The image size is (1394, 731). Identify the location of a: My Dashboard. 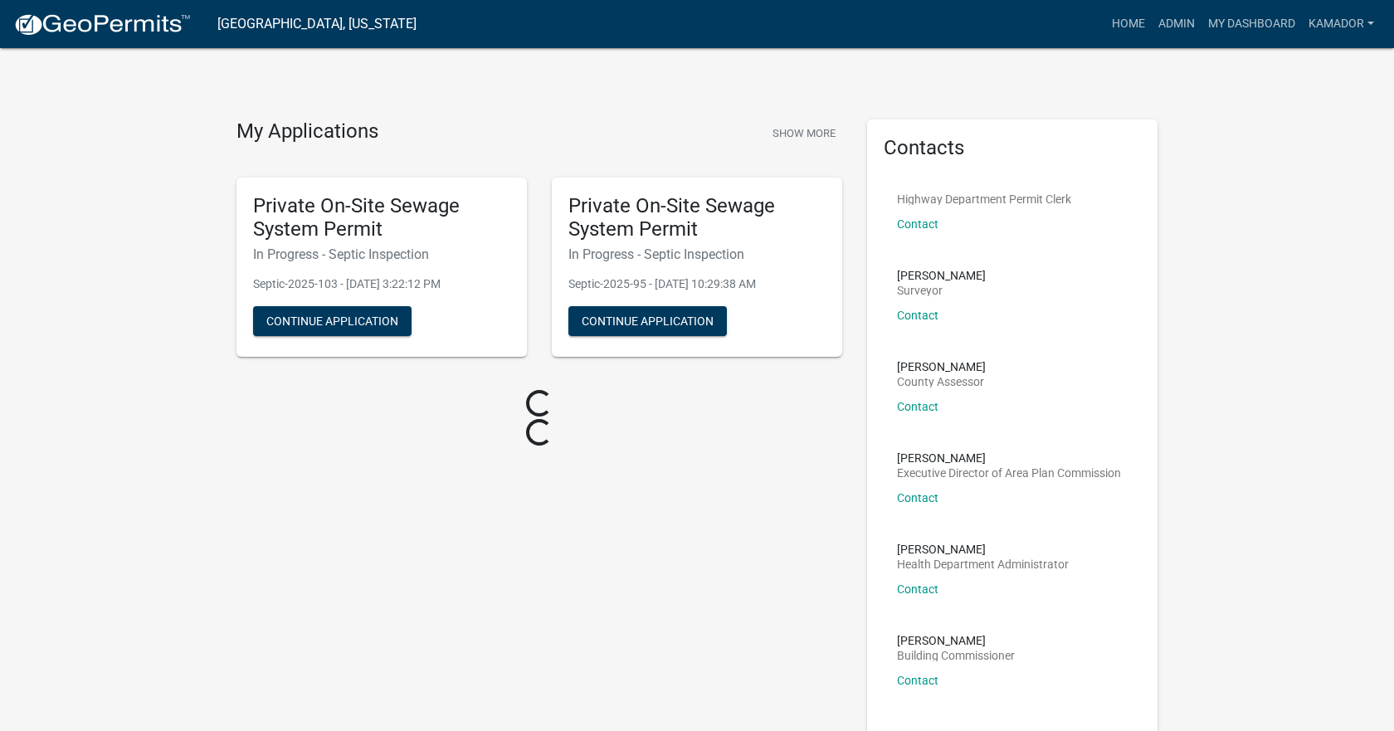
(1251, 24).